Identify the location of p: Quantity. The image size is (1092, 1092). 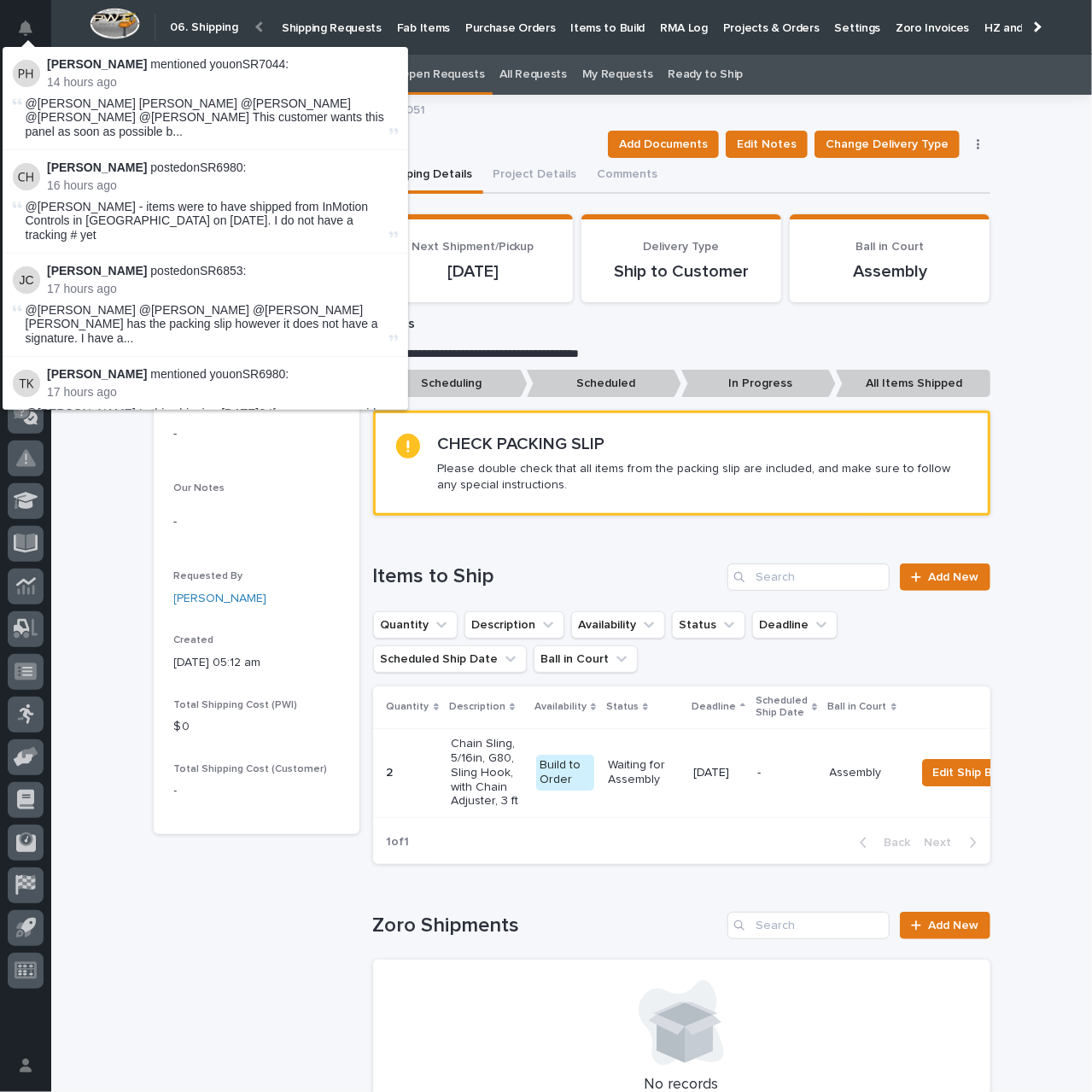
(408, 707).